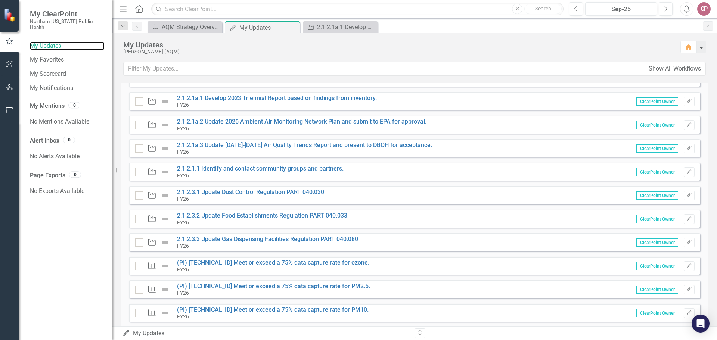 This screenshot has height=340, width=717. Describe the element at coordinates (251, 192) in the screenshot. I see `a: 2.1.2.3.1 Update Dust Control Regulation PART 040.030` at that location.